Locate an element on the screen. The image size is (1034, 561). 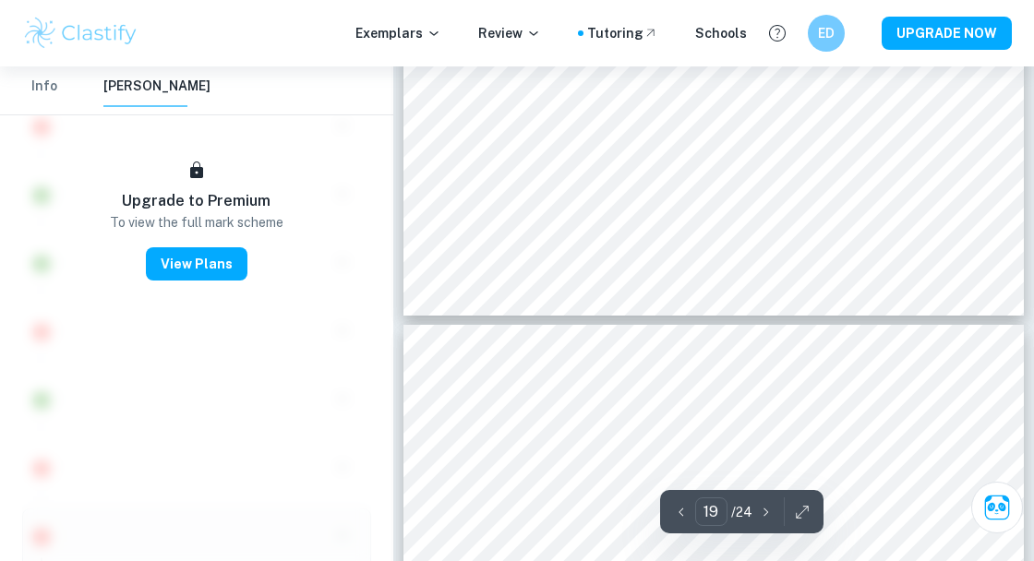
p: Review is located at coordinates (510, 33).